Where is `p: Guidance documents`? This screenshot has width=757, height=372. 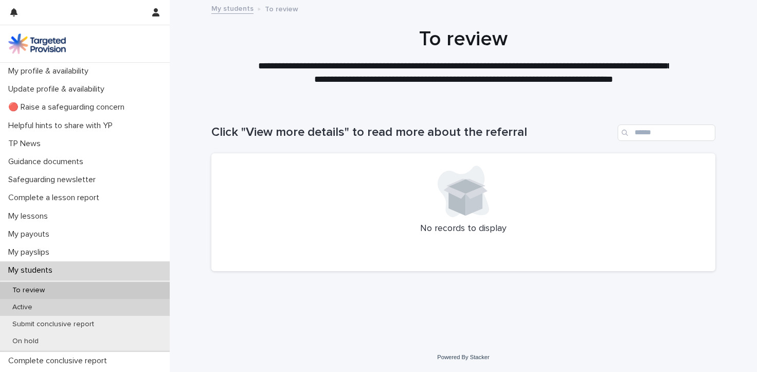 p: Guidance documents is located at coordinates (48, 162).